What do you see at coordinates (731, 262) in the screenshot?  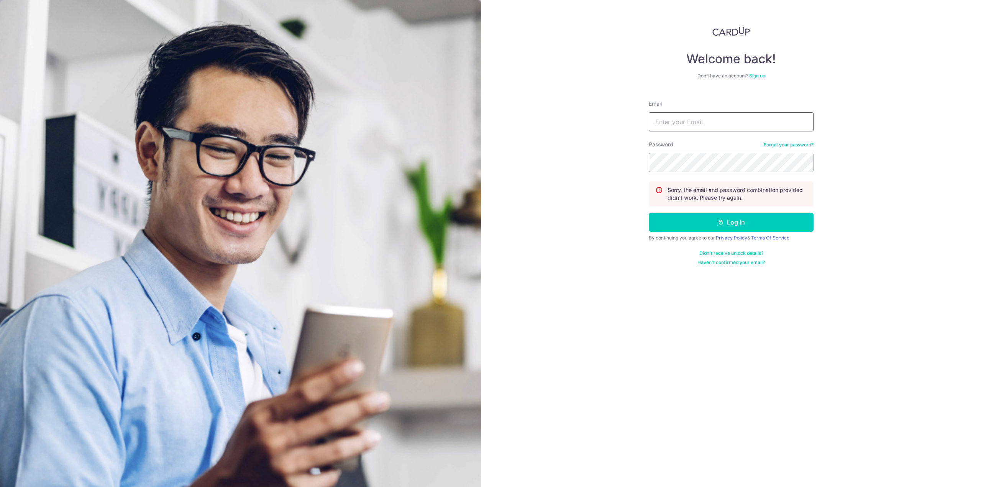 I see `a: Haven't confirmed your email?` at bounding box center [731, 262].